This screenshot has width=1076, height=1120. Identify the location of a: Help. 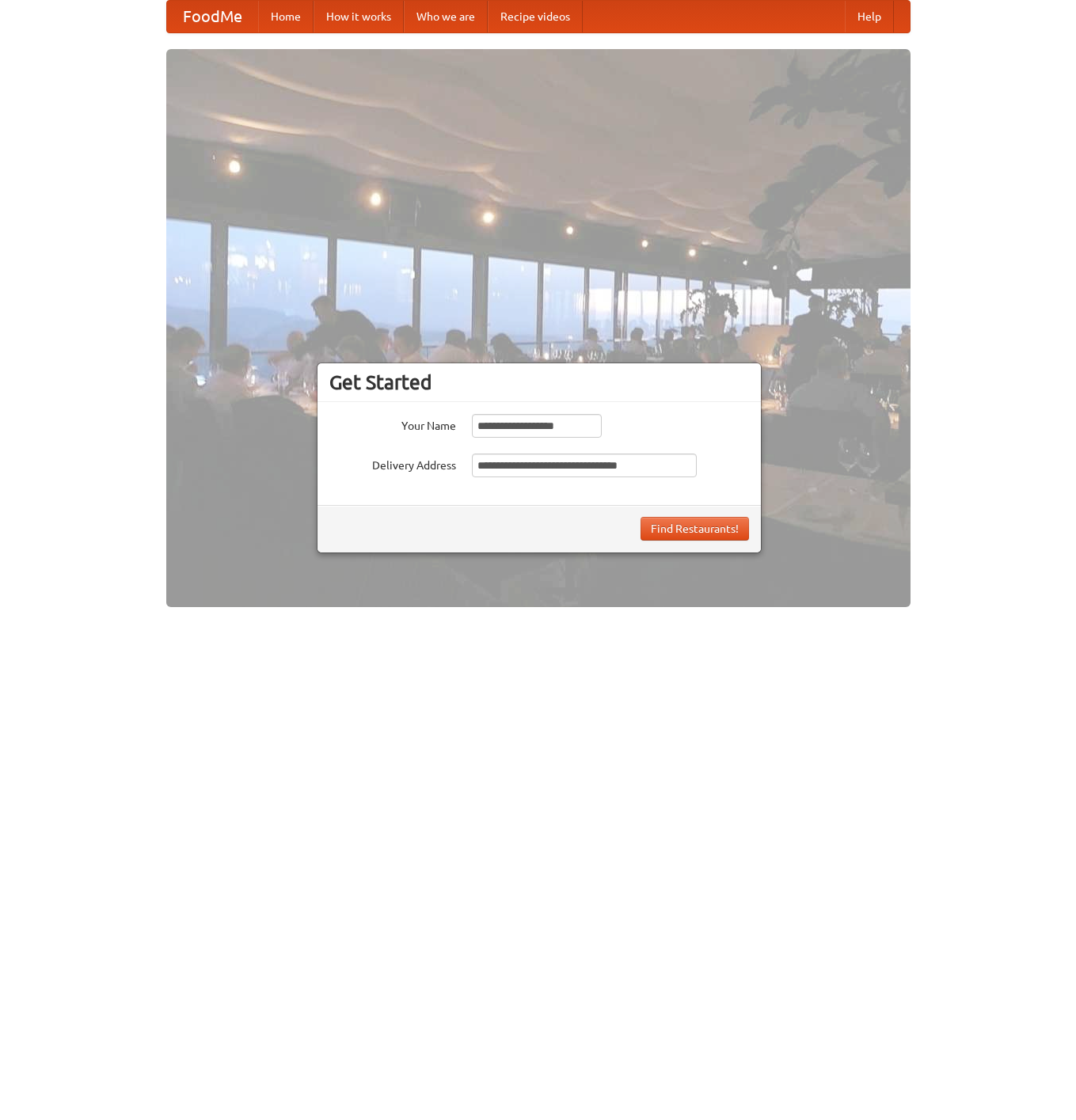
(869, 16).